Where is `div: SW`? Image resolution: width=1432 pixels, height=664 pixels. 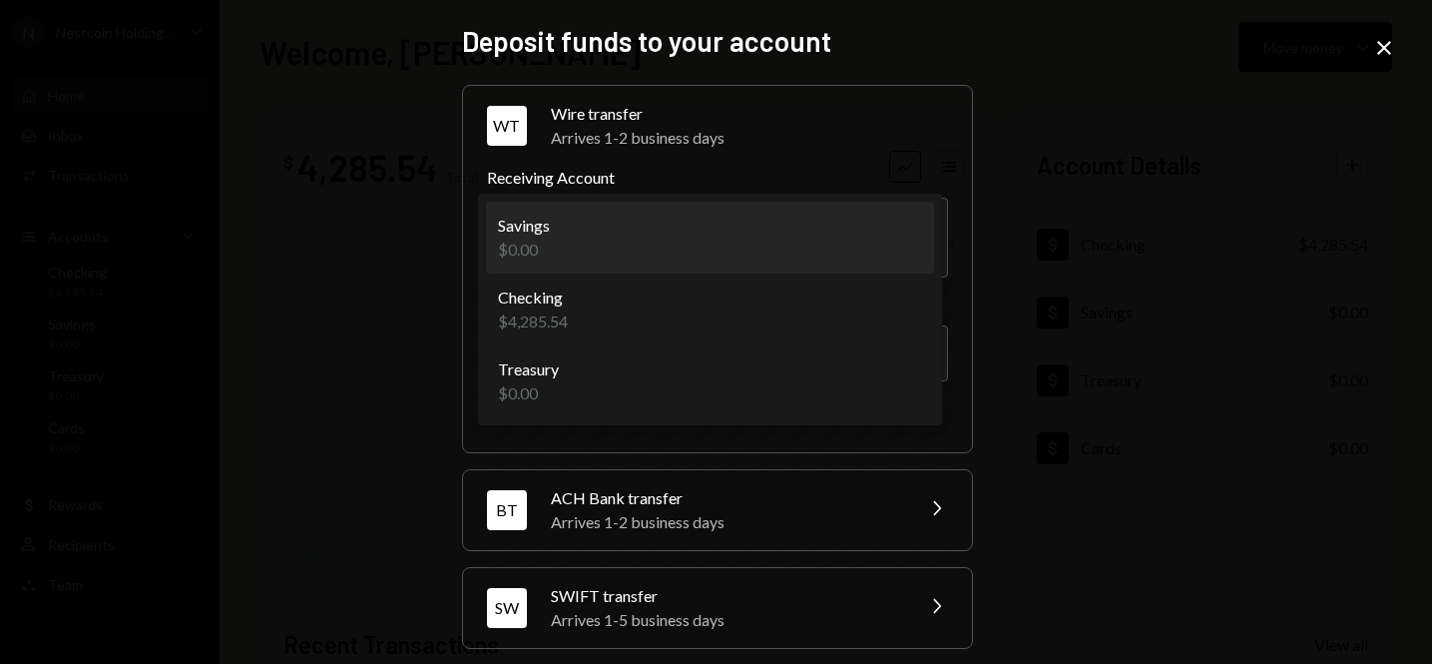 div: SW is located at coordinates (507, 608).